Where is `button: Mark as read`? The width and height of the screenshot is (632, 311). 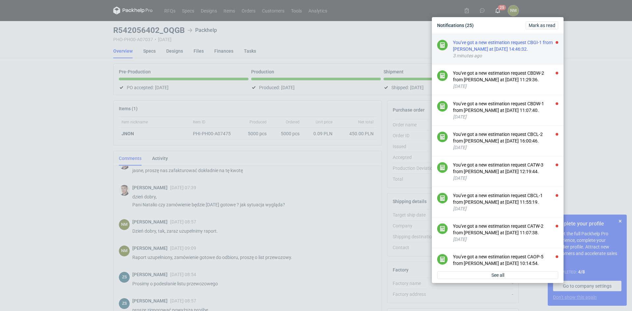 button: Mark as read is located at coordinates (541, 25).